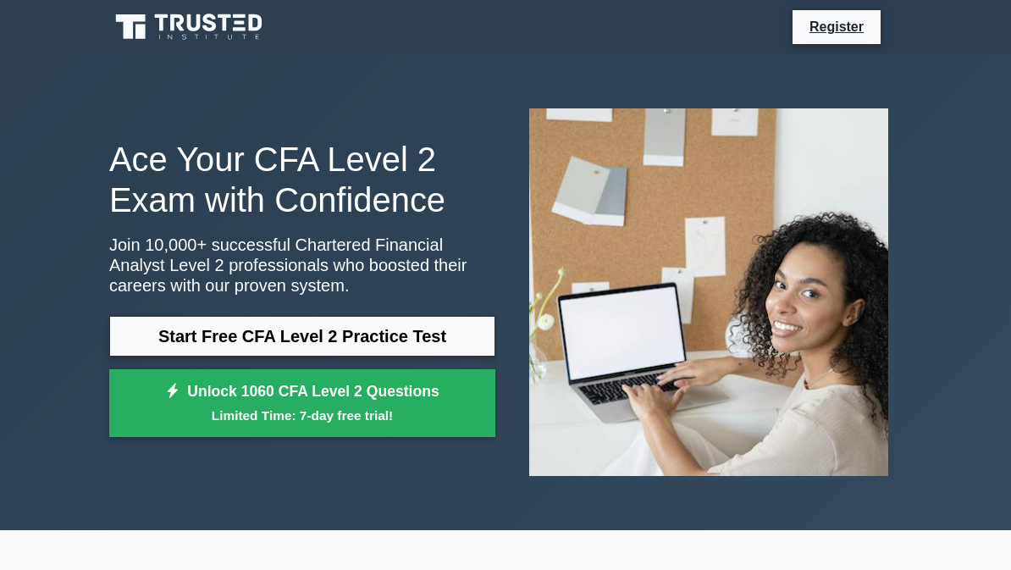 Image resolution: width=1011 pixels, height=570 pixels. Describe the element at coordinates (302, 336) in the screenshot. I see `a: Start Free CFA Level 2 Practice Test` at that location.